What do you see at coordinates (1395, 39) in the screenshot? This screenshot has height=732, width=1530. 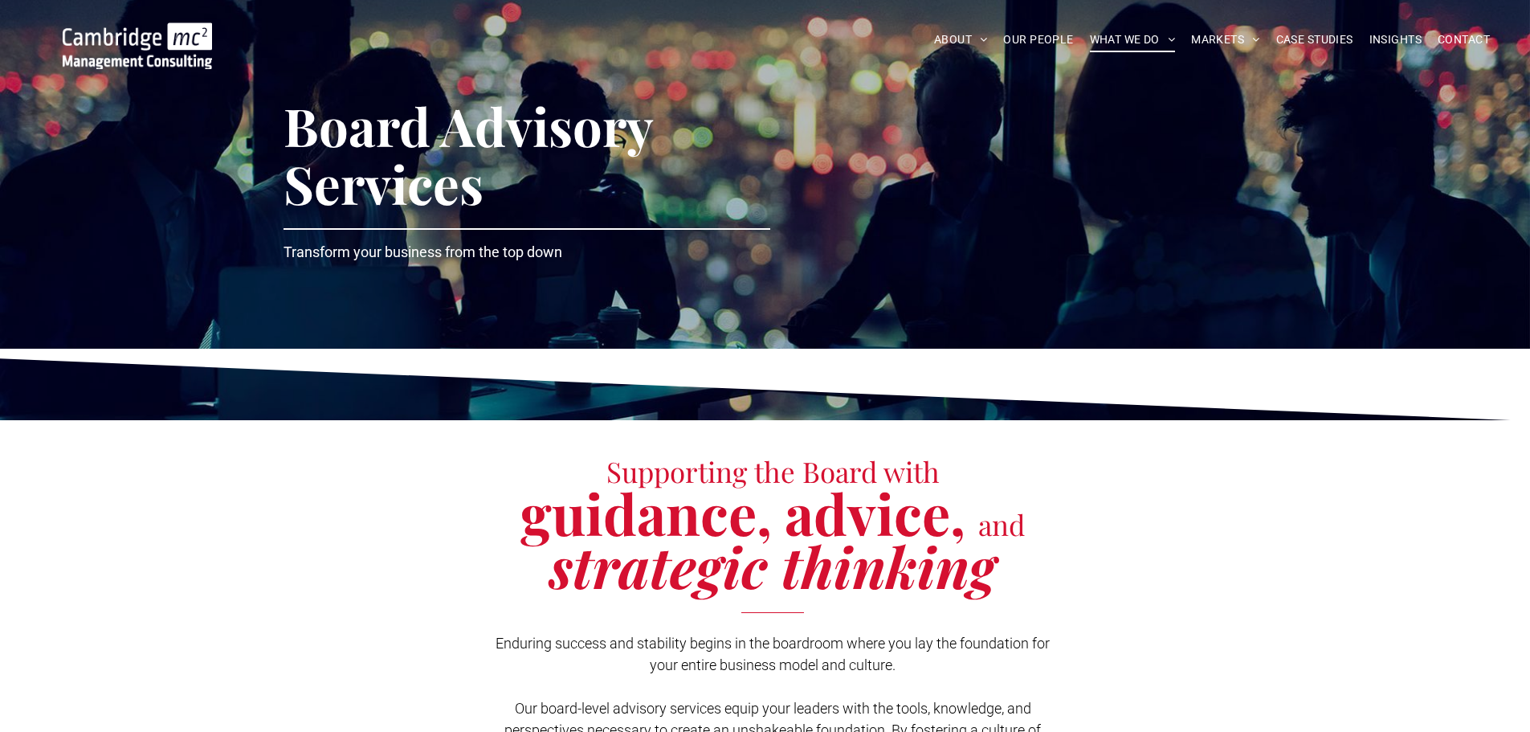 I see `a: INSIGHTS` at bounding box center [1395, 39].